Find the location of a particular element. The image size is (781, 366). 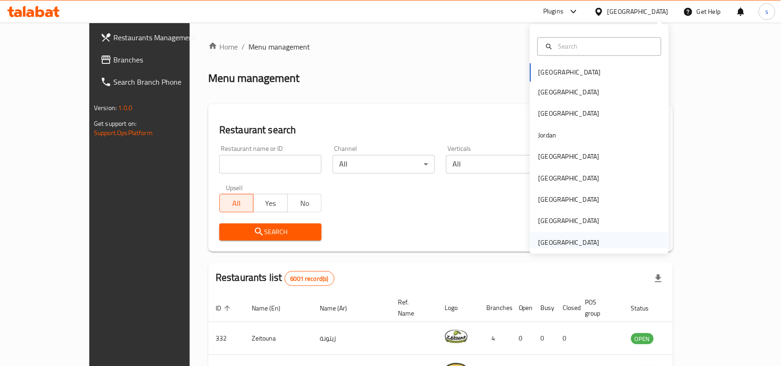

span: Status is located at coordinates (646, 308).